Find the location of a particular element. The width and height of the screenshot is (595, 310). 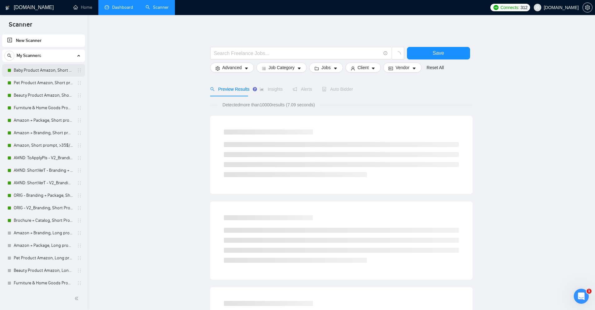

a: homeHome is located at coordinates (83, 7).